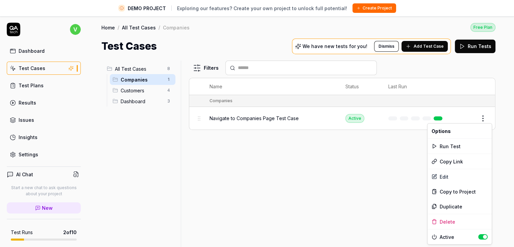 This screenshot has height=247, width=514. What do you see at coordinates (458, 191) in the screenshot?
I see `span: Copy to Project` at bounding box center [458, 191].